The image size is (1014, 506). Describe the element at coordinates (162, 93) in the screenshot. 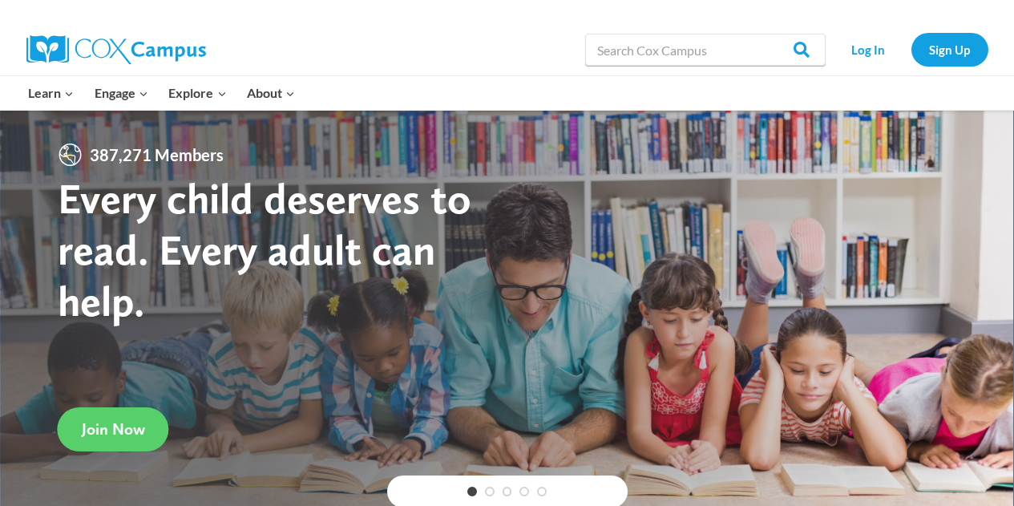

I see `nav: Primary Navigation` at that location.